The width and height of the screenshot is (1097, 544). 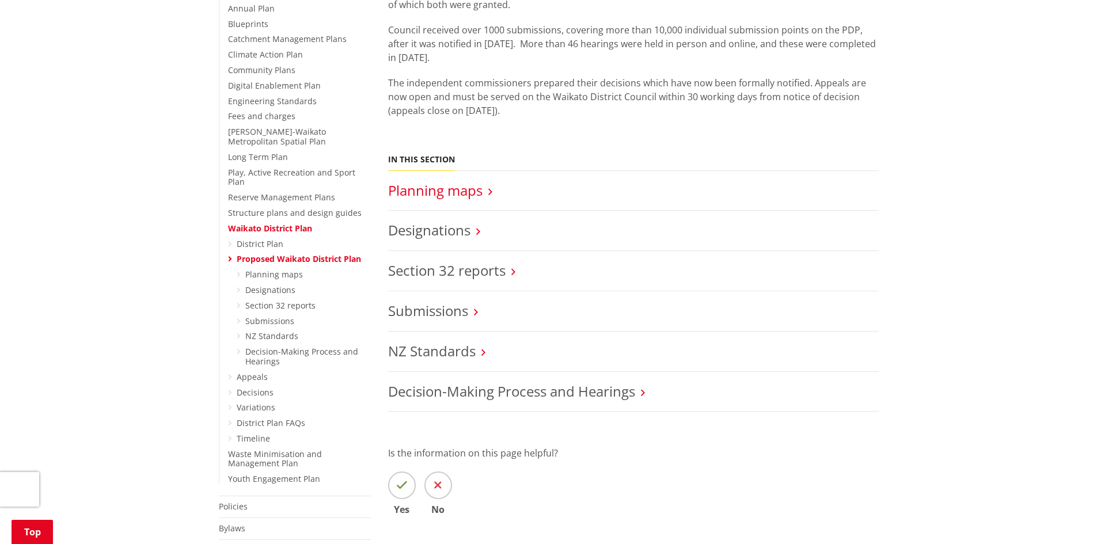 I want to click on a: Structure plans and design guides, so click(x=295, y=212).